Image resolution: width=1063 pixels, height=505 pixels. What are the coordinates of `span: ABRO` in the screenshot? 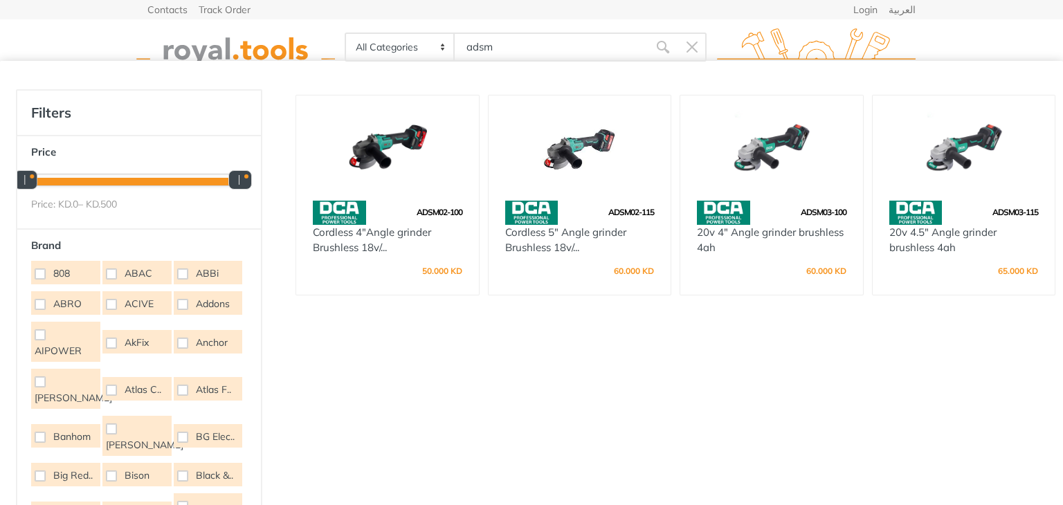 It's located at (67, 304).